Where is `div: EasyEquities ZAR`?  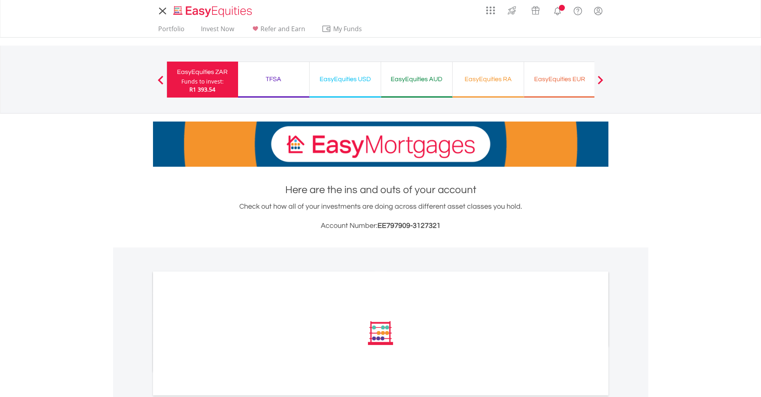
div: EasyEquities ZAR is located at coordinates (202, 72).